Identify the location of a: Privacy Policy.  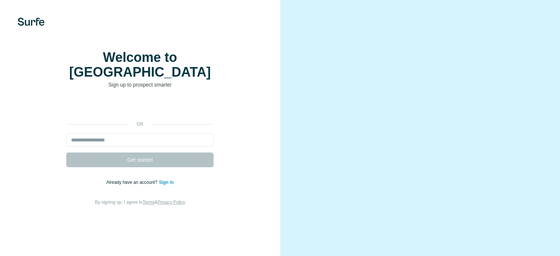
(171, 202).